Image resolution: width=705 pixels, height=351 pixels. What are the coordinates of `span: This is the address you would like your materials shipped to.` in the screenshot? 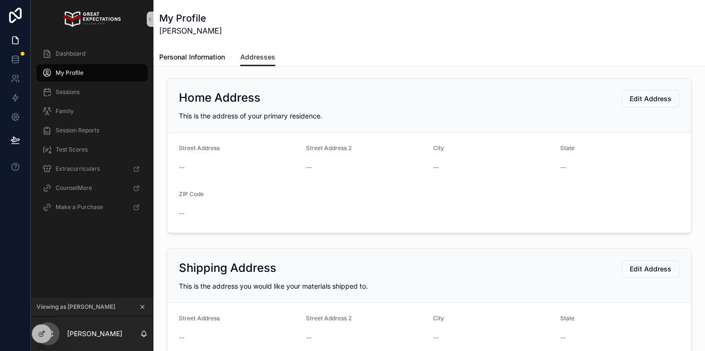 It's located at (273, 286).